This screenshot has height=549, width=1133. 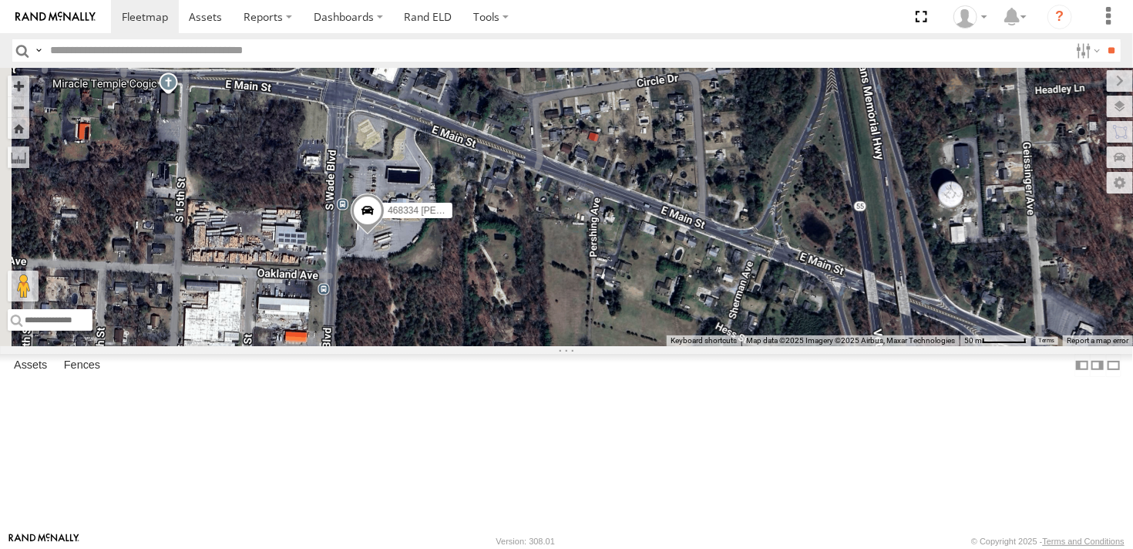 I want to click on img: rand-logo.svg, so click(x=56, y=17).